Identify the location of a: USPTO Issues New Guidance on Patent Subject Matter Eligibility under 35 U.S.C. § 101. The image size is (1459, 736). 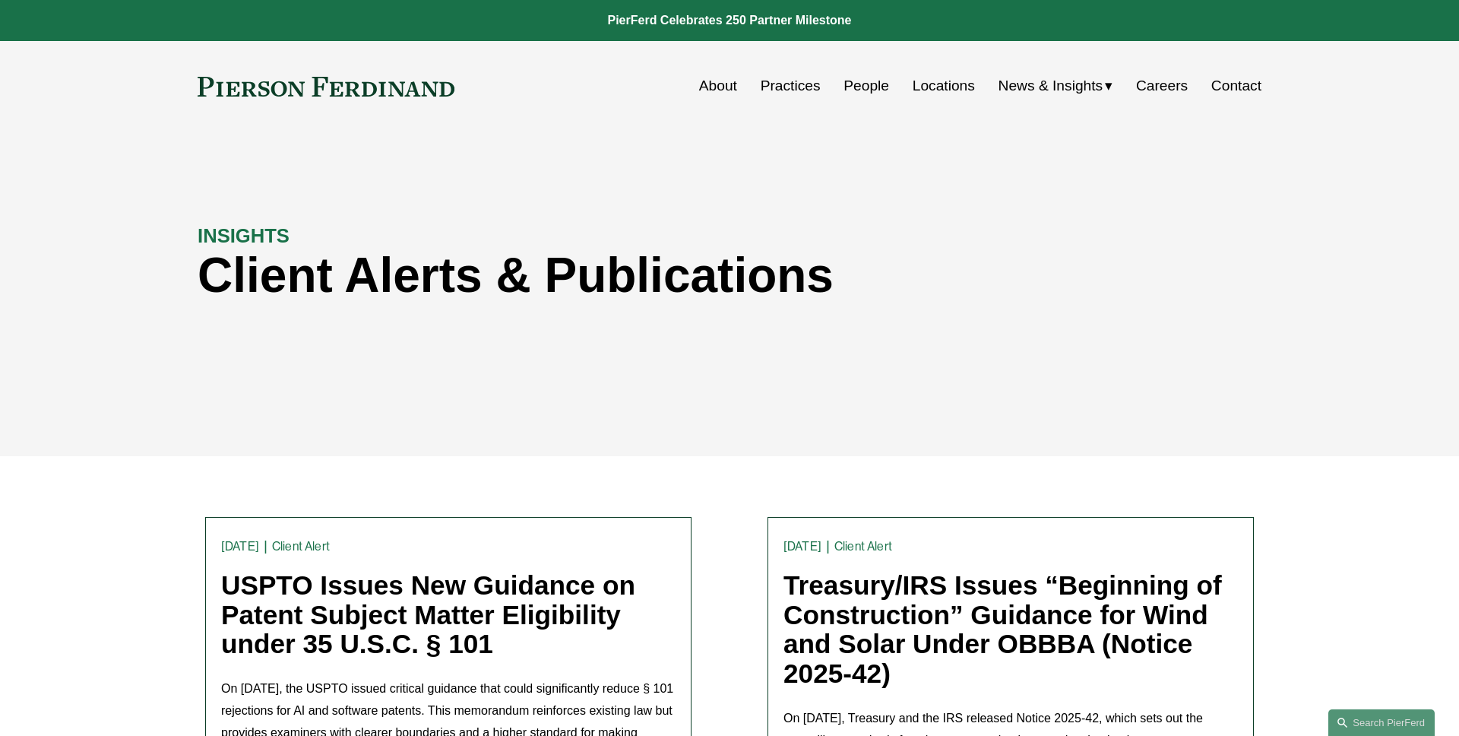
(428, 614).